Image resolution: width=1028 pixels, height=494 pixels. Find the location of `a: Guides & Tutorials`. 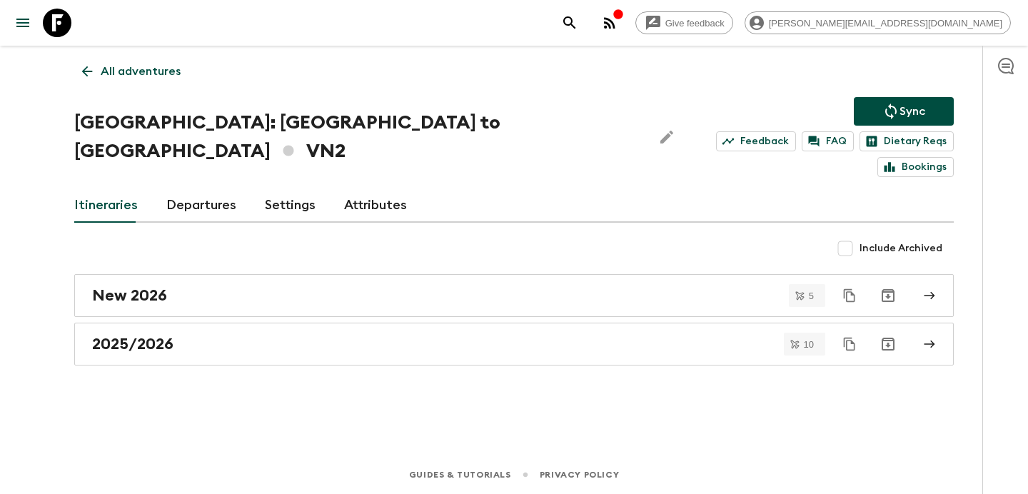

a: Guides & Tutorials is located at coordinates (460, 475).